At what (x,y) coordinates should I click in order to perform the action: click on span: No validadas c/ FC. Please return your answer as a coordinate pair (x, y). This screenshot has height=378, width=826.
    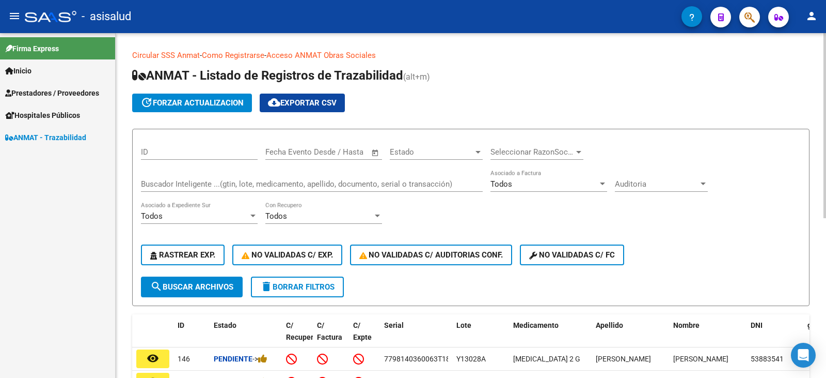
    Looking at the image, I should click on (572, 255).